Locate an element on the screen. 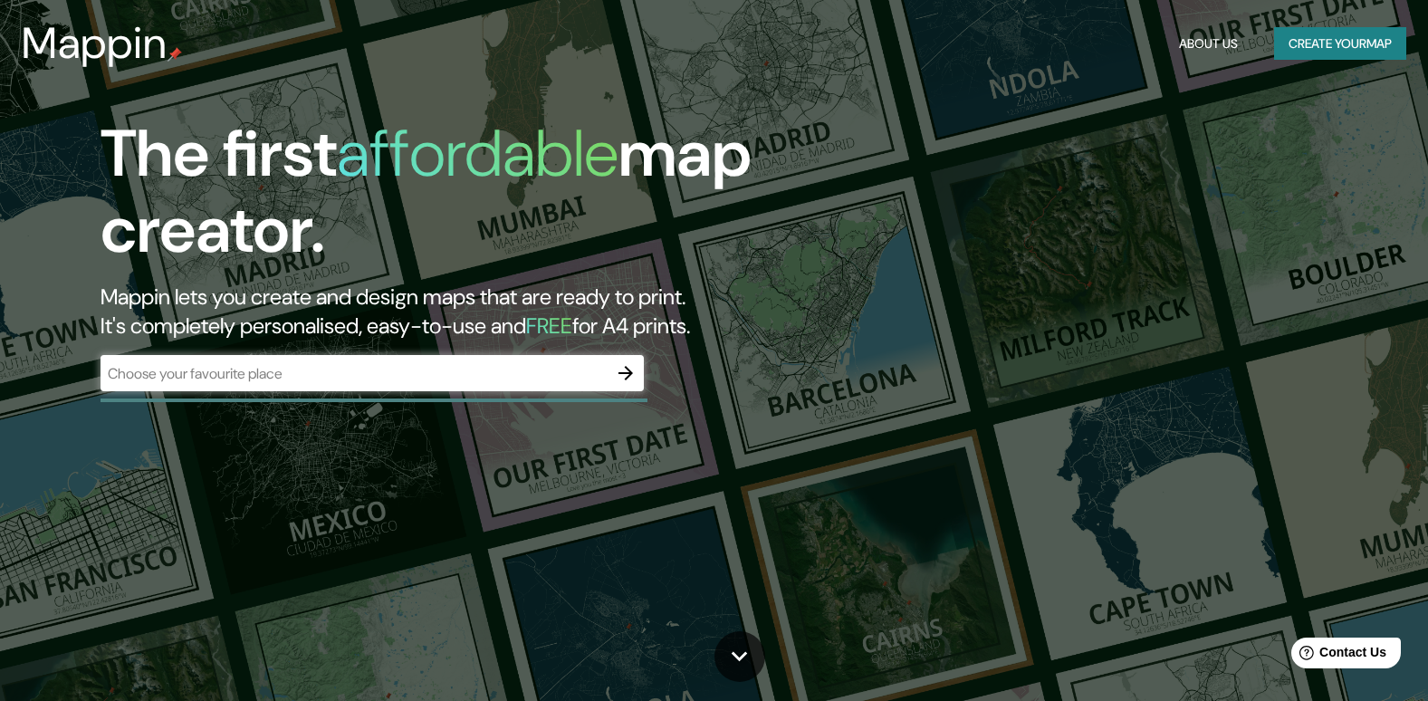 The width and height of the screenshot is (1428, 701). h1: affordable is located at coordinates (477, 153).